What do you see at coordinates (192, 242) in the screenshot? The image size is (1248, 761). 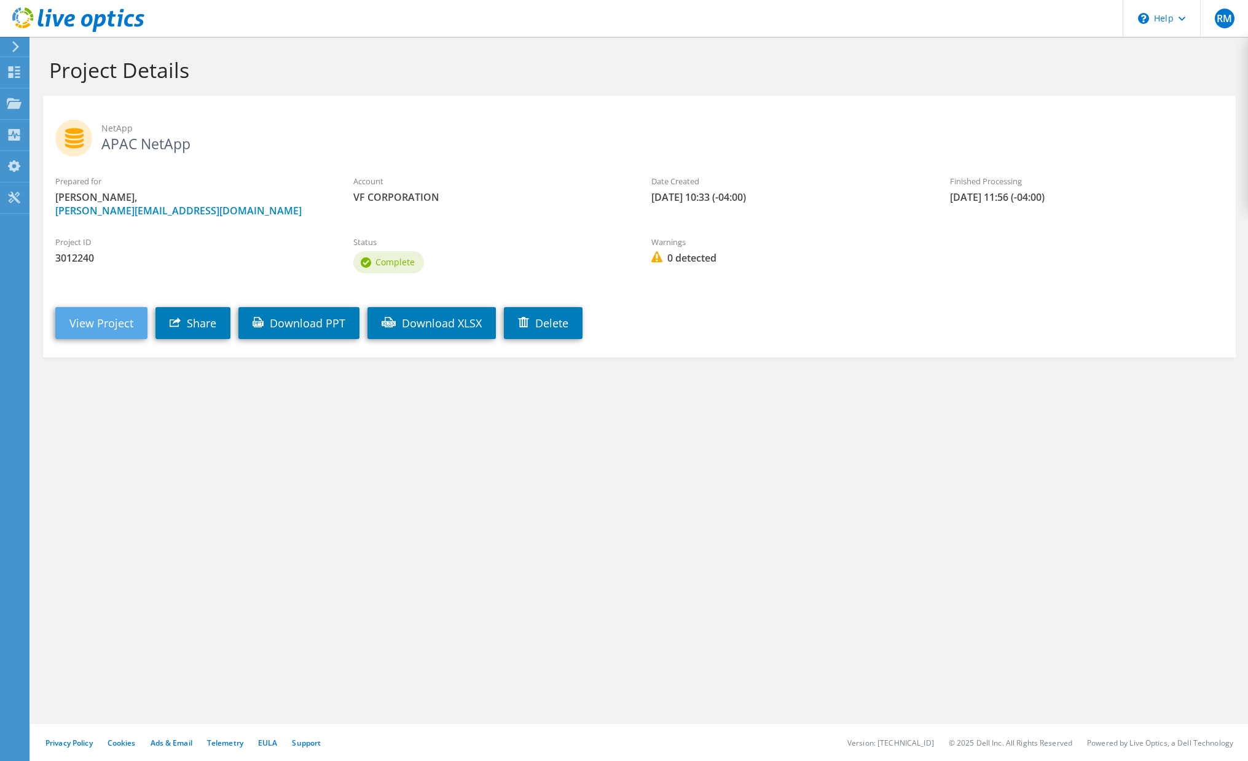 I see `label: Project ID` at bounding box center [192, 242].